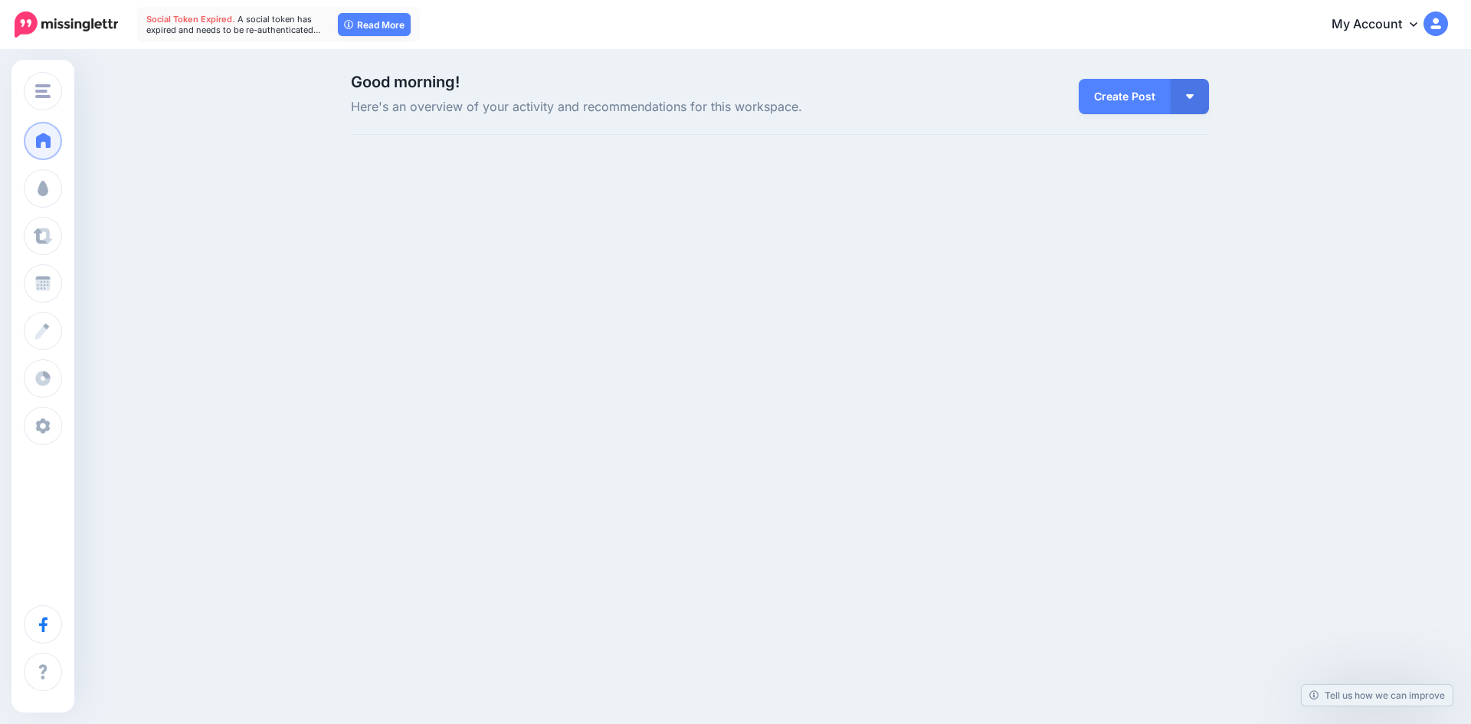  I want to click on a: Tell us how we can improve, so click(1377, 695).